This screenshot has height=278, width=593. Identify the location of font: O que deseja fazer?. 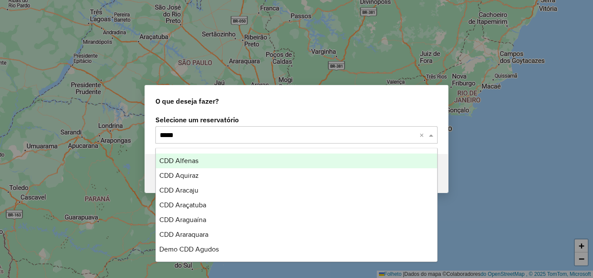
(187, 101).